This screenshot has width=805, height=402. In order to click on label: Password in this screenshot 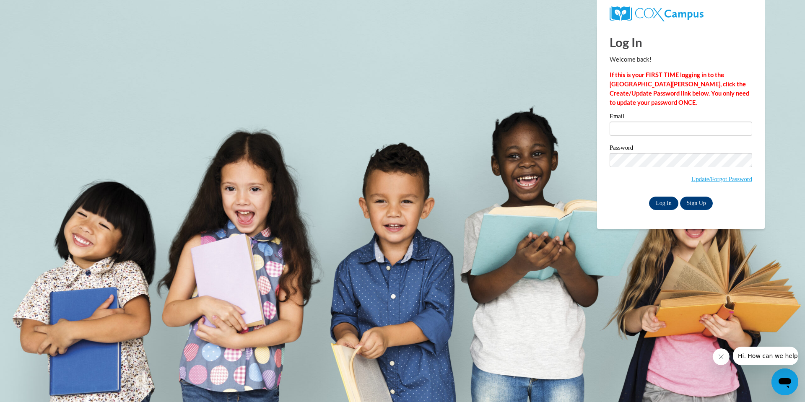, I will do `click(681, 149)`.